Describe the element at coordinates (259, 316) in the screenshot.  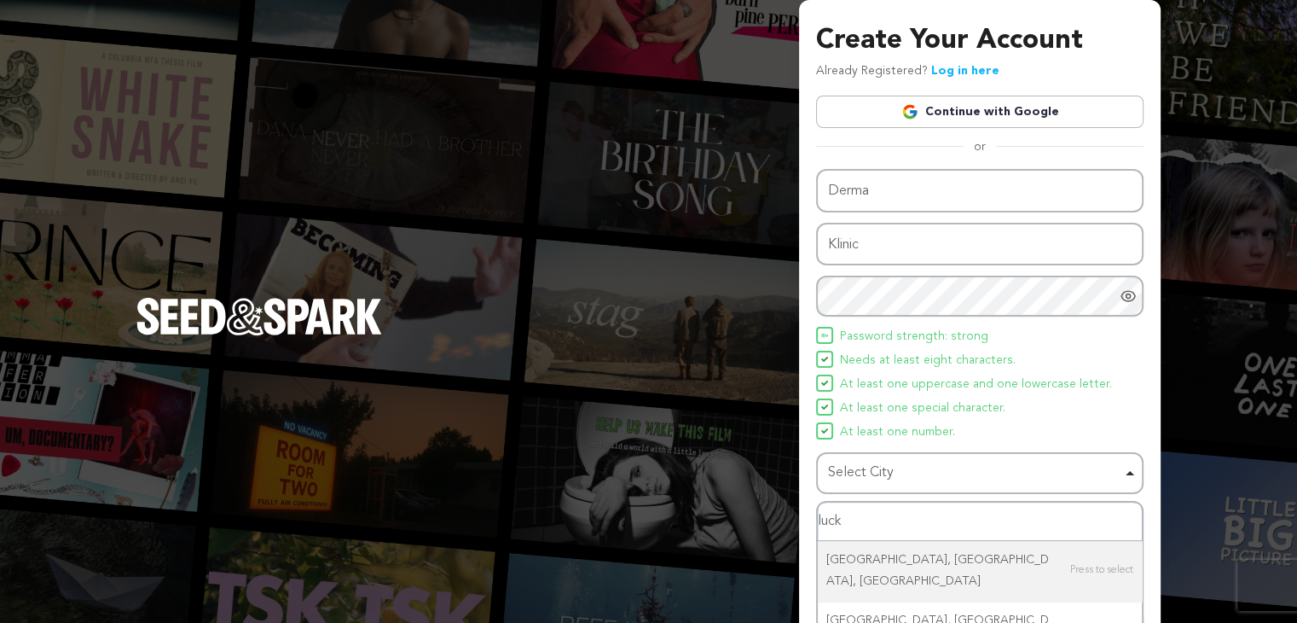
I see `img: Seed&Spark Logo` at that location.